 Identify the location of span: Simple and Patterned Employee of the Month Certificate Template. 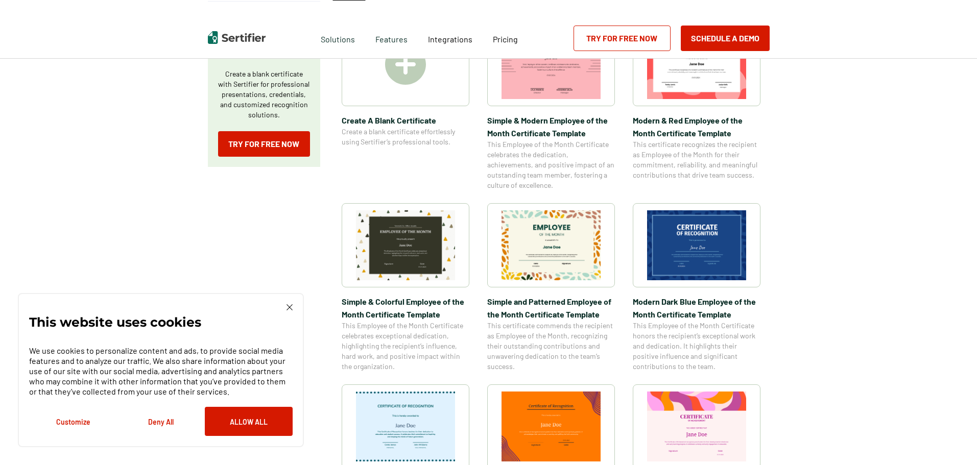
(551, 308).